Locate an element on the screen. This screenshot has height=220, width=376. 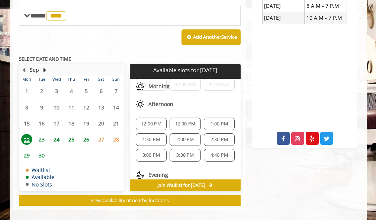
span: 4:40 PM is located at coordinates (219, 155).